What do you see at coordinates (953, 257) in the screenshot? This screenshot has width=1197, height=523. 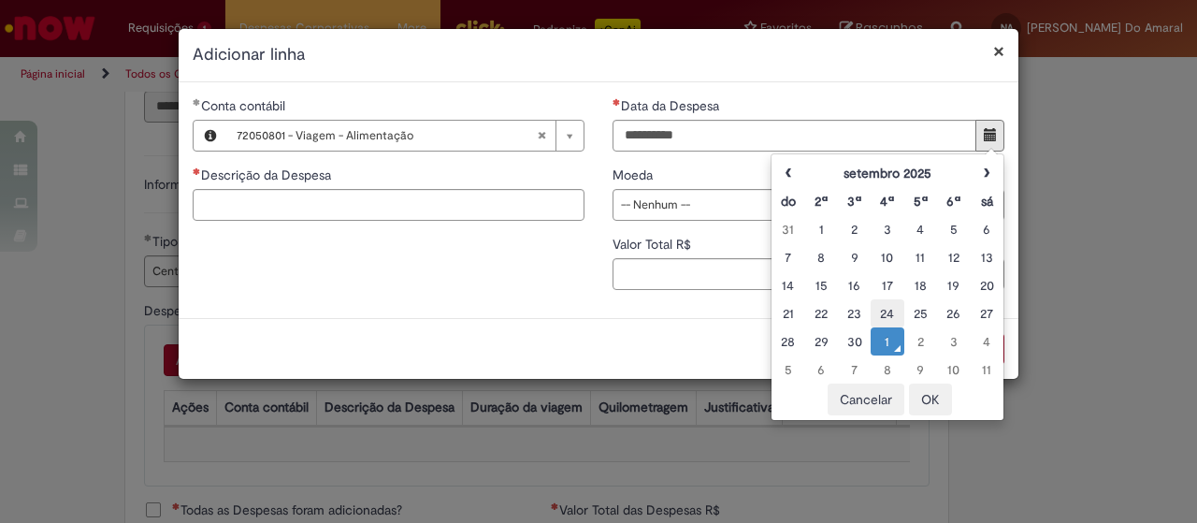 I see `div: 12 October 2025 Sunday` at bounding box center [953, 257].